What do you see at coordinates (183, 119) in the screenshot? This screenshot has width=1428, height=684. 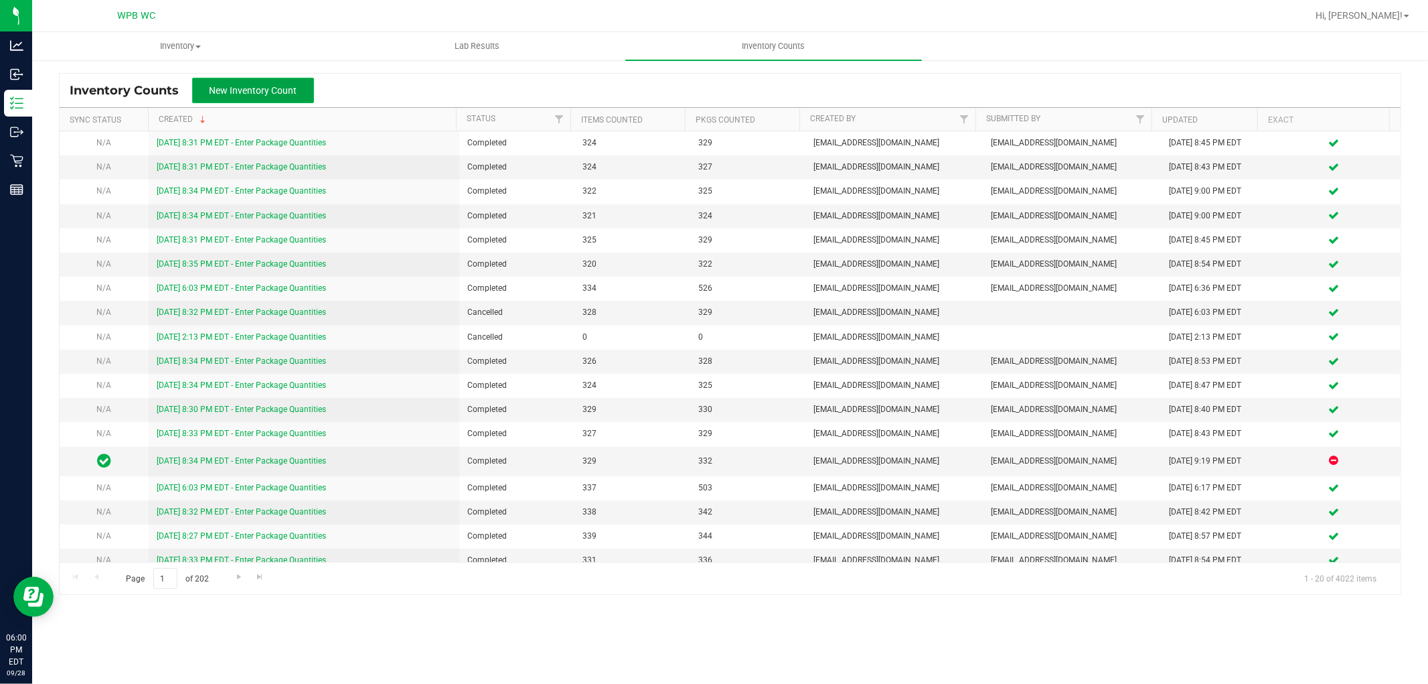 I see `a: Created` at bounding box center [183, 119].